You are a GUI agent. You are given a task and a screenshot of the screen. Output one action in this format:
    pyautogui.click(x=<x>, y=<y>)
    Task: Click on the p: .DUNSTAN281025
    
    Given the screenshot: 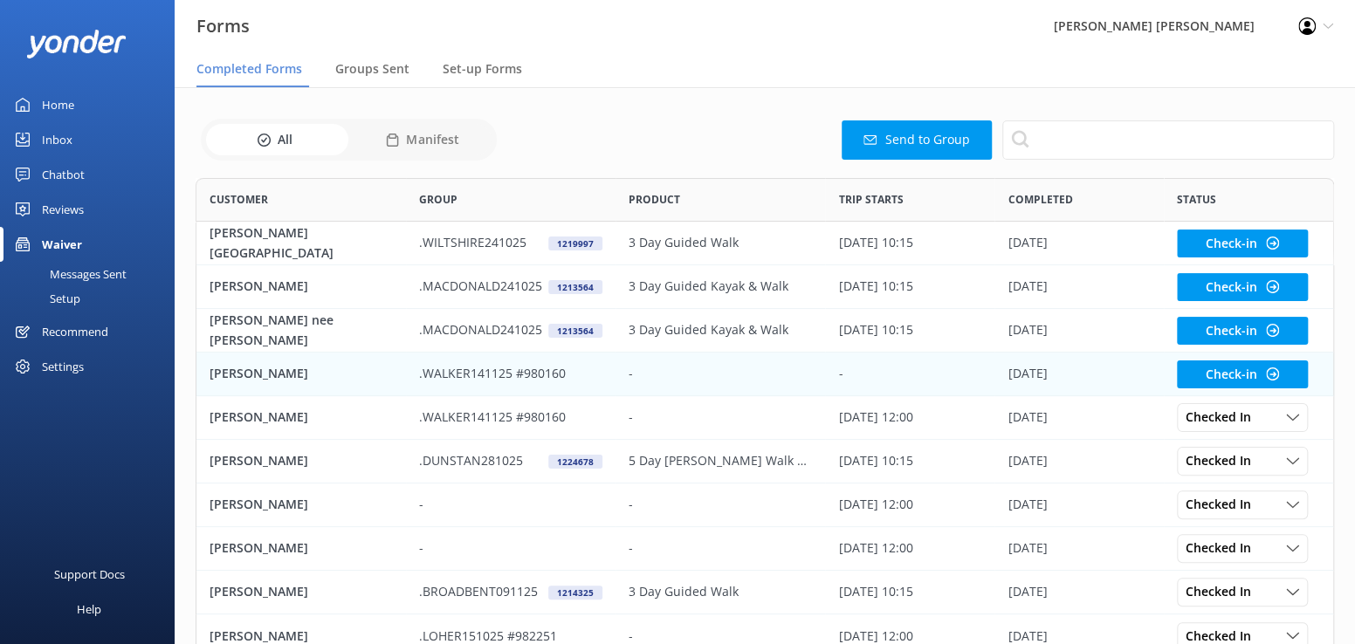 What is the action you would take?
    pyautogui.click(x=471, y=461)
    